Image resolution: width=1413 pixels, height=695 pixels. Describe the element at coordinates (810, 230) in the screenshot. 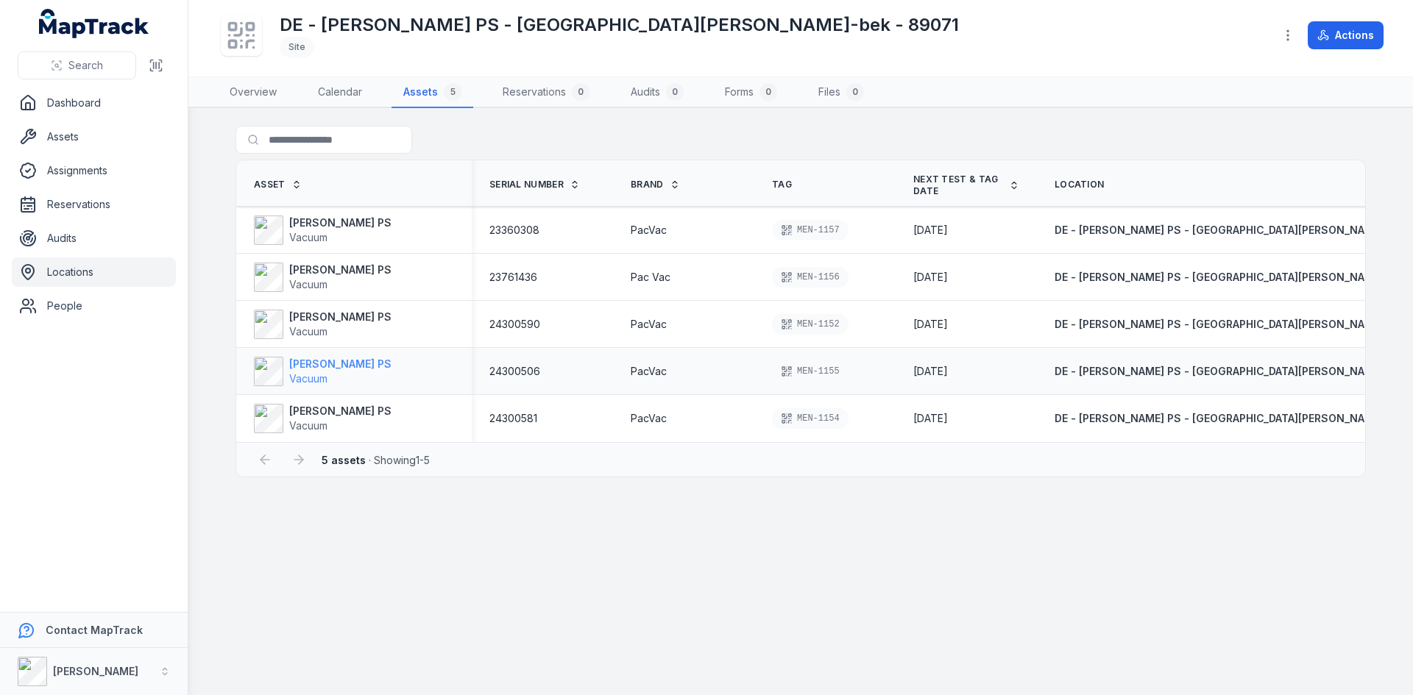

I see `div: MEN-1157` at that location.